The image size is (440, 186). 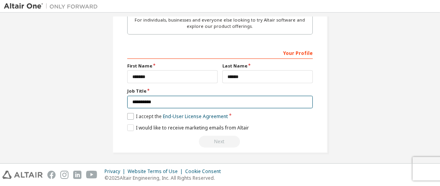 What do you see at coordinates (205, 171) in the screenshot?
I see `div: Cookie Consent` at bounding box center [205, 171].